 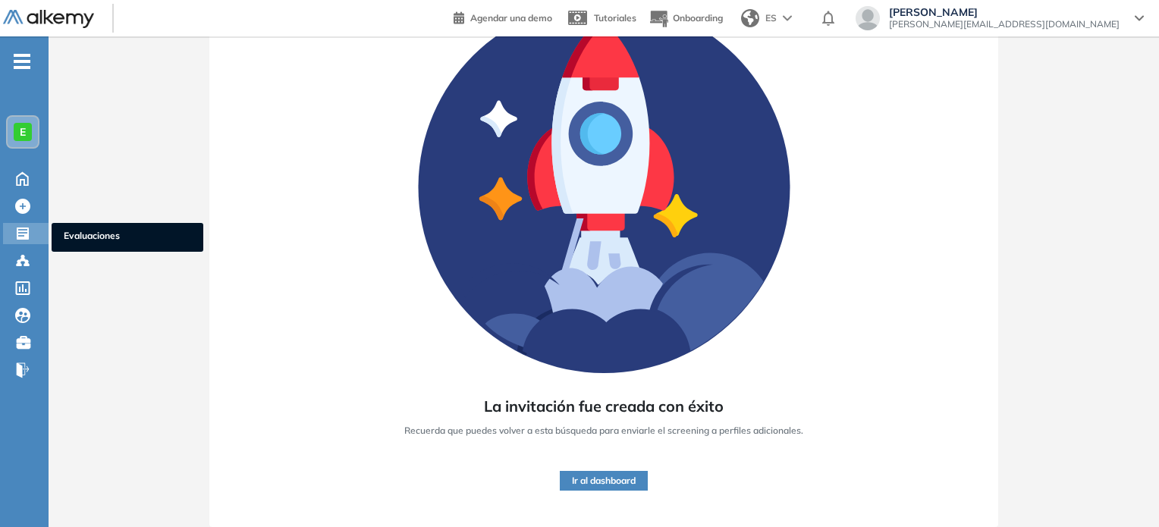 I want to click on span: Onboarding, so click(x=698, y=17).